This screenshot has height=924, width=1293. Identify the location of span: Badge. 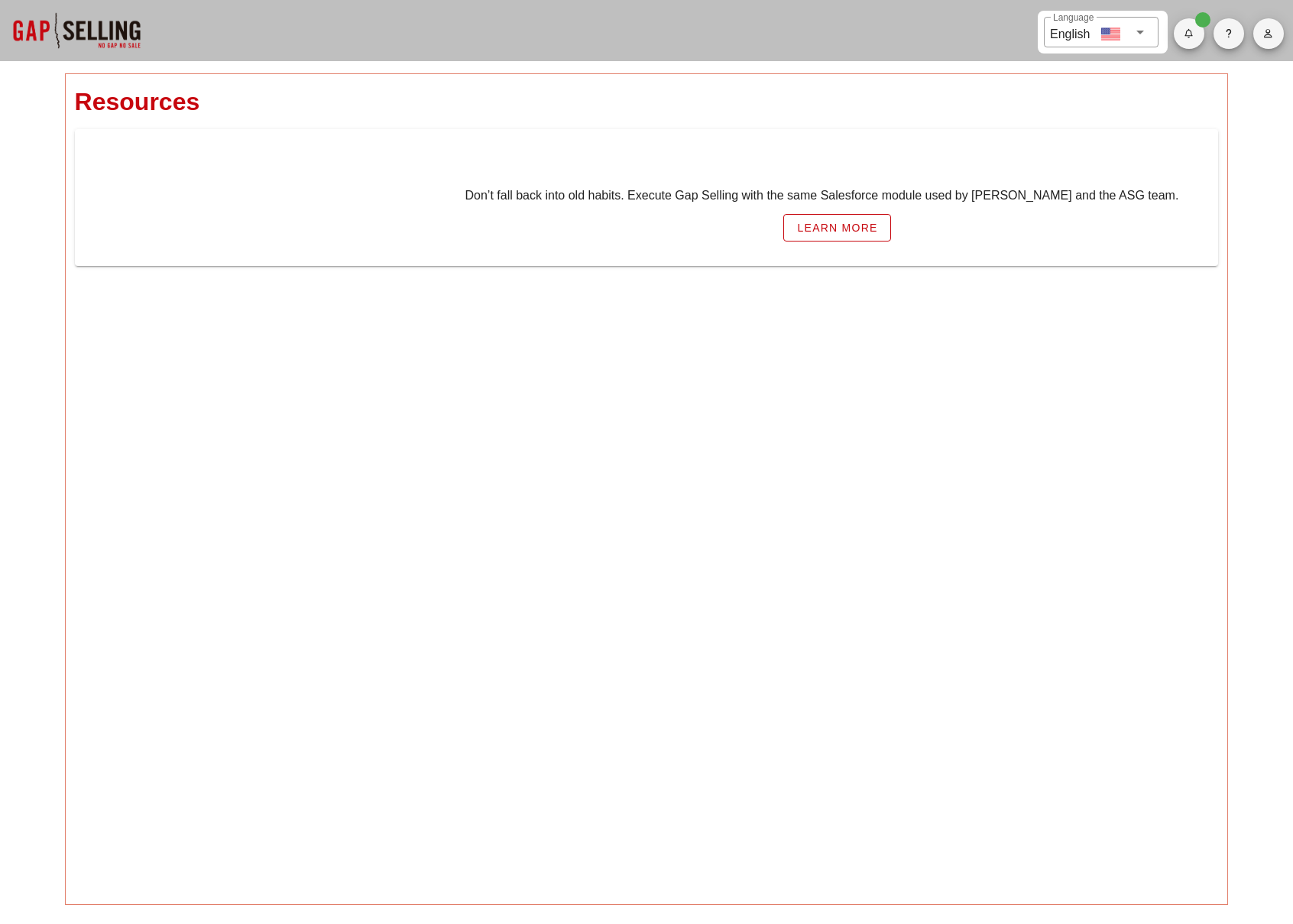
(1203, 20).